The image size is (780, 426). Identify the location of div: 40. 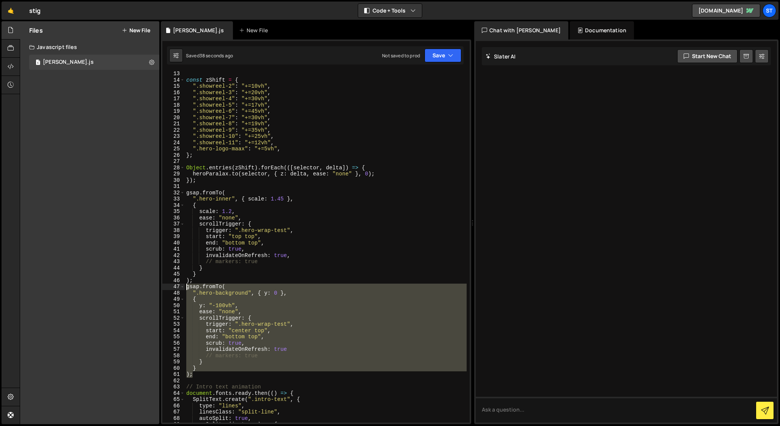
(173, 243).